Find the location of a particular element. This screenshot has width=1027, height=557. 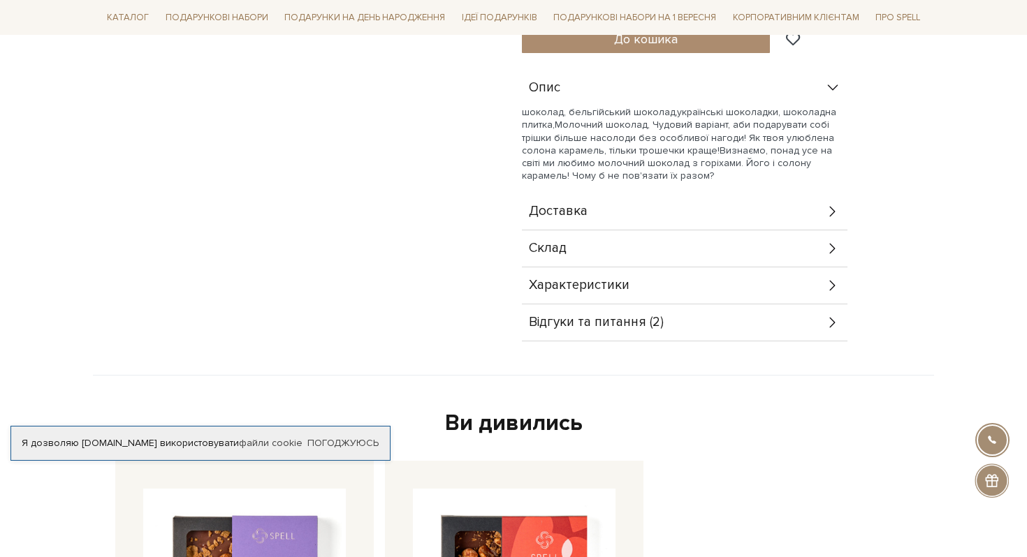

a: Ідеї подарунків is located at coordinates (500, 17).